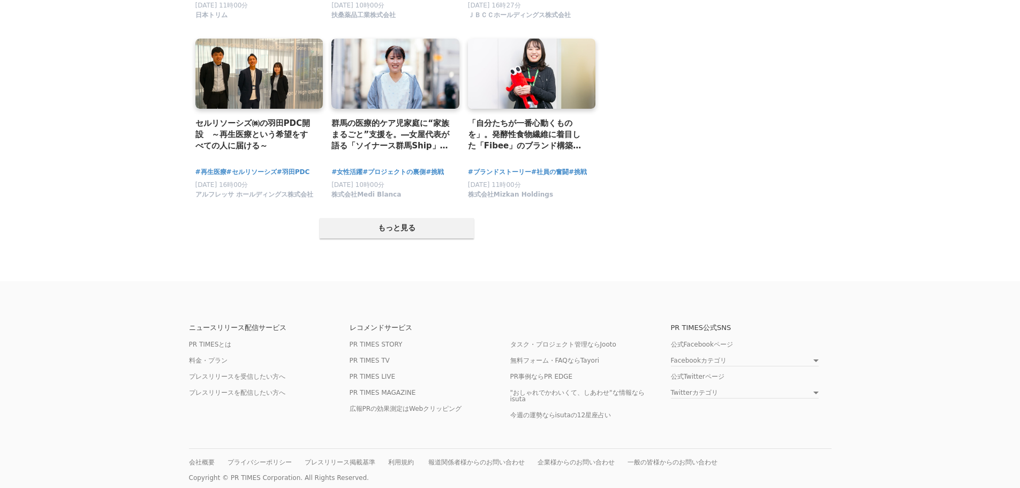 The height and width of the screenshot is (488, 1020). I want to click on a: 広報PRの効果測定はWebクリッピング, so click(406, 409).